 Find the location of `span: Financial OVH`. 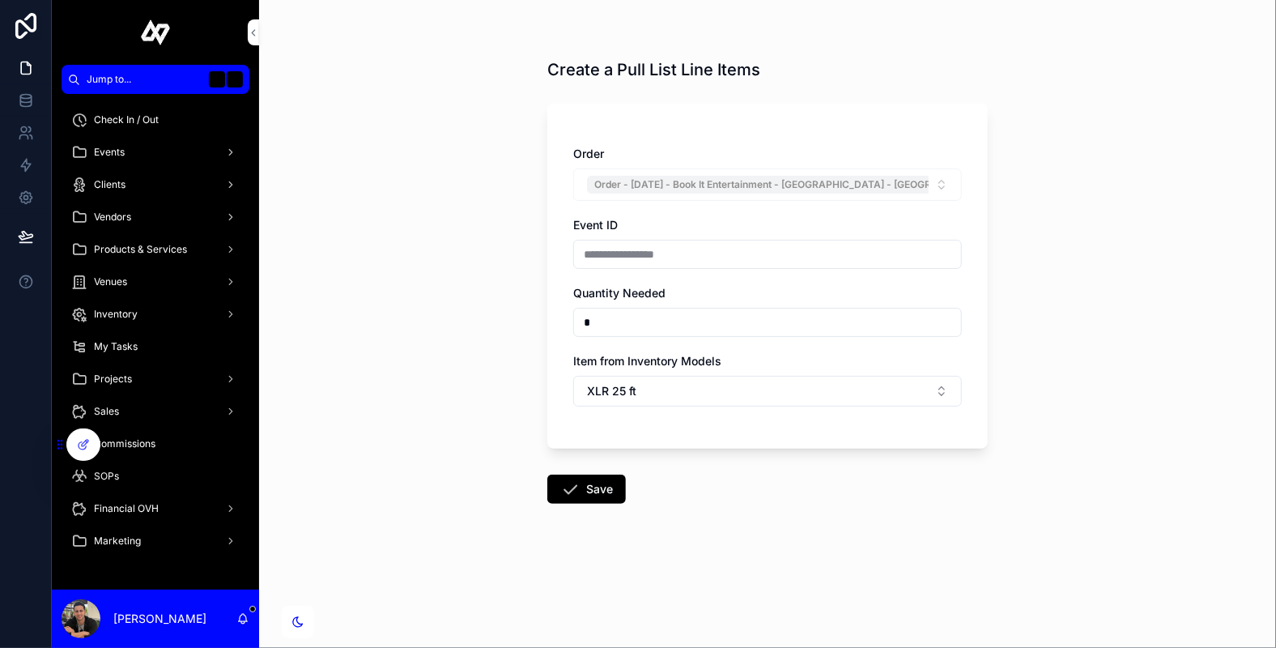

span: Financial OVH is located at coordinates (126, 509).